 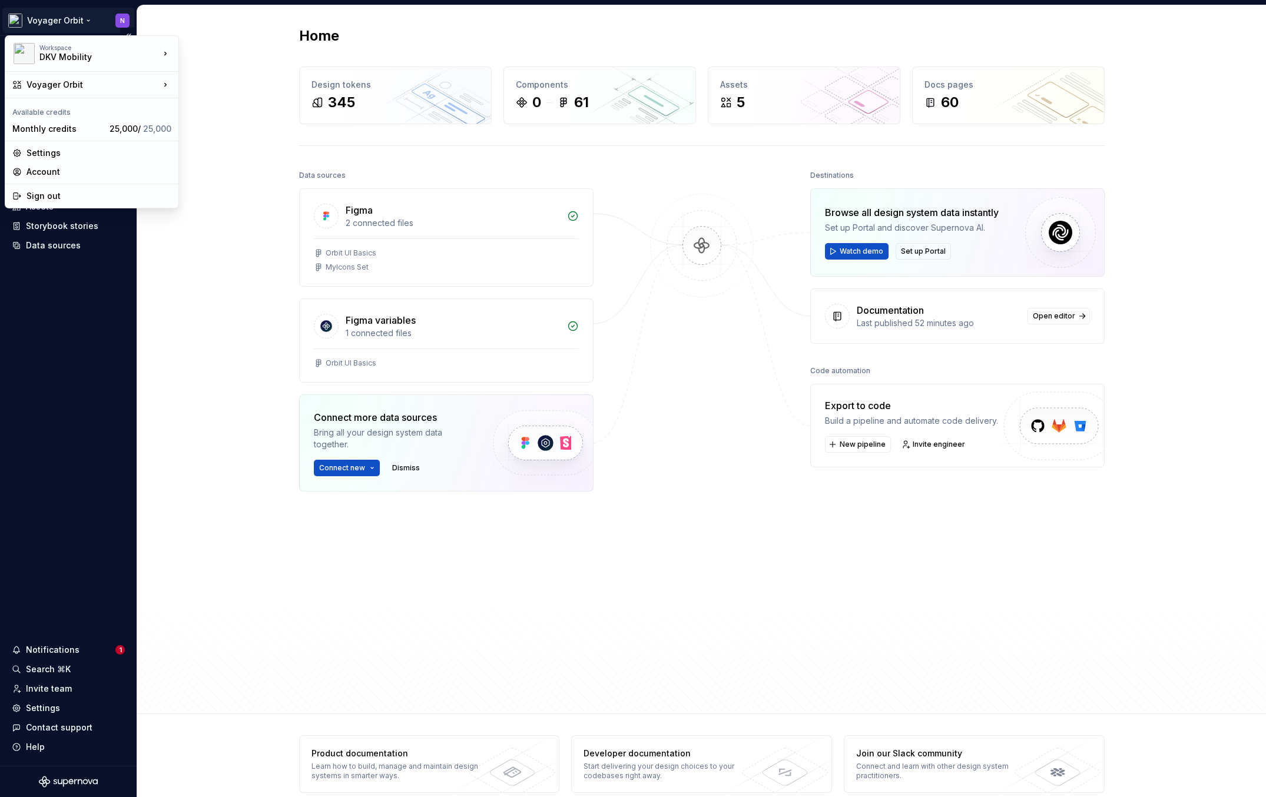 What do you see at coordinates (99, 153) in the screenshot?
I see `div: Settings` at bounding box center [99, 153].